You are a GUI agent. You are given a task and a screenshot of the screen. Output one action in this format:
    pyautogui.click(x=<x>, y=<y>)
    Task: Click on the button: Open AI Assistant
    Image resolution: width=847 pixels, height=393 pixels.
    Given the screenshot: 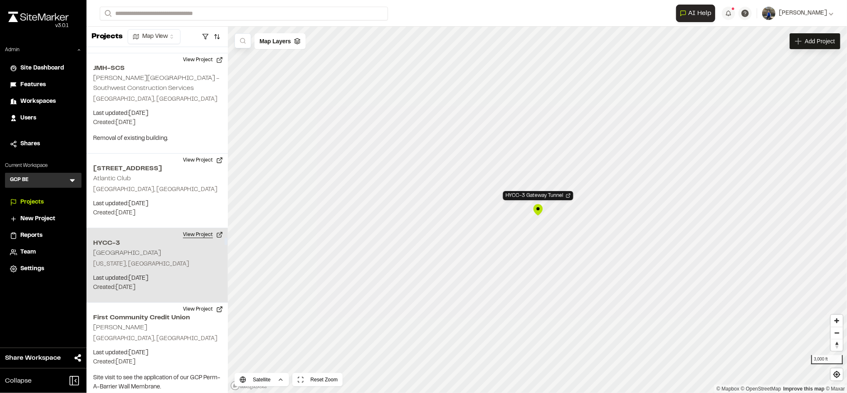 What is the action you would take?
    pyautogui.click(x=696, y=13)
    